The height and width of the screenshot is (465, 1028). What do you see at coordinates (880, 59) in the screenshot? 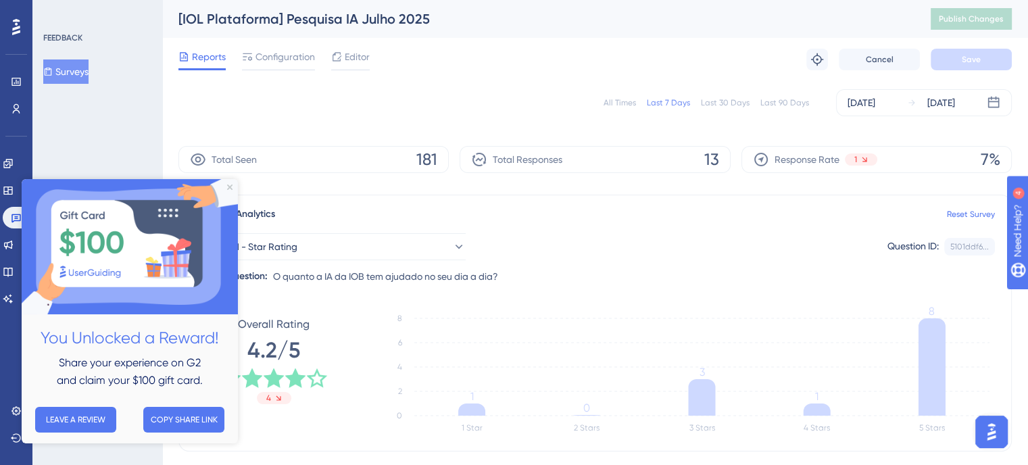
I see `span: Cancel` at bounding box center [880, 59].